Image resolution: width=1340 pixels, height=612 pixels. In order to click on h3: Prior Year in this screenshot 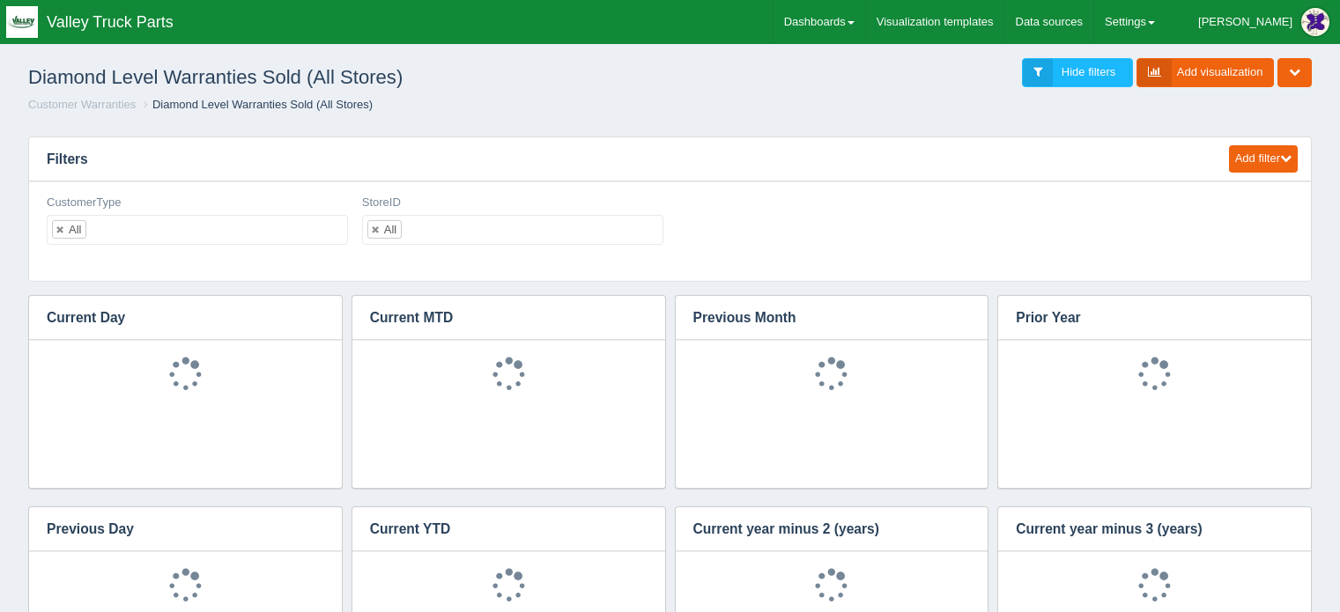, I will do `click(1141, 318)`.